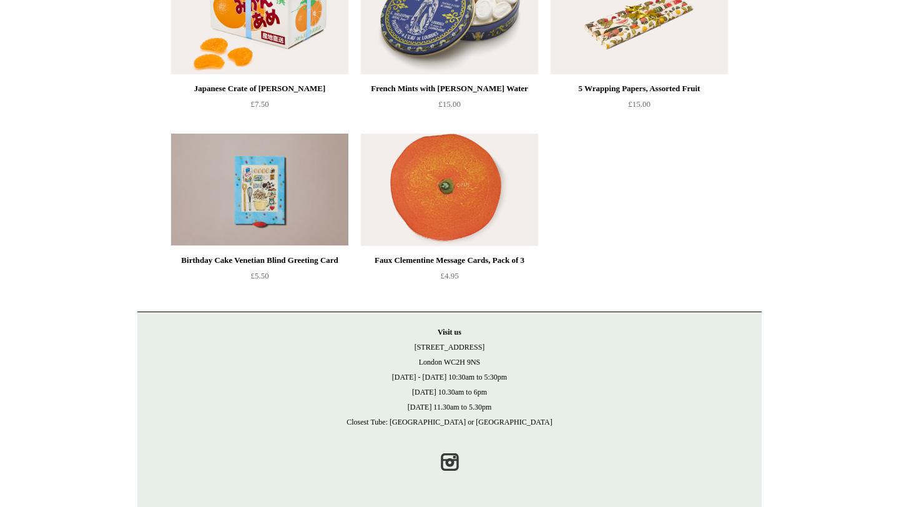 This screenshot has width=899, height=507. Describe the element at coordinates (260, 279) in the screenshot. I see `a: Birthday Cake Venetian Blind Greeting Card £5.50` at that location.